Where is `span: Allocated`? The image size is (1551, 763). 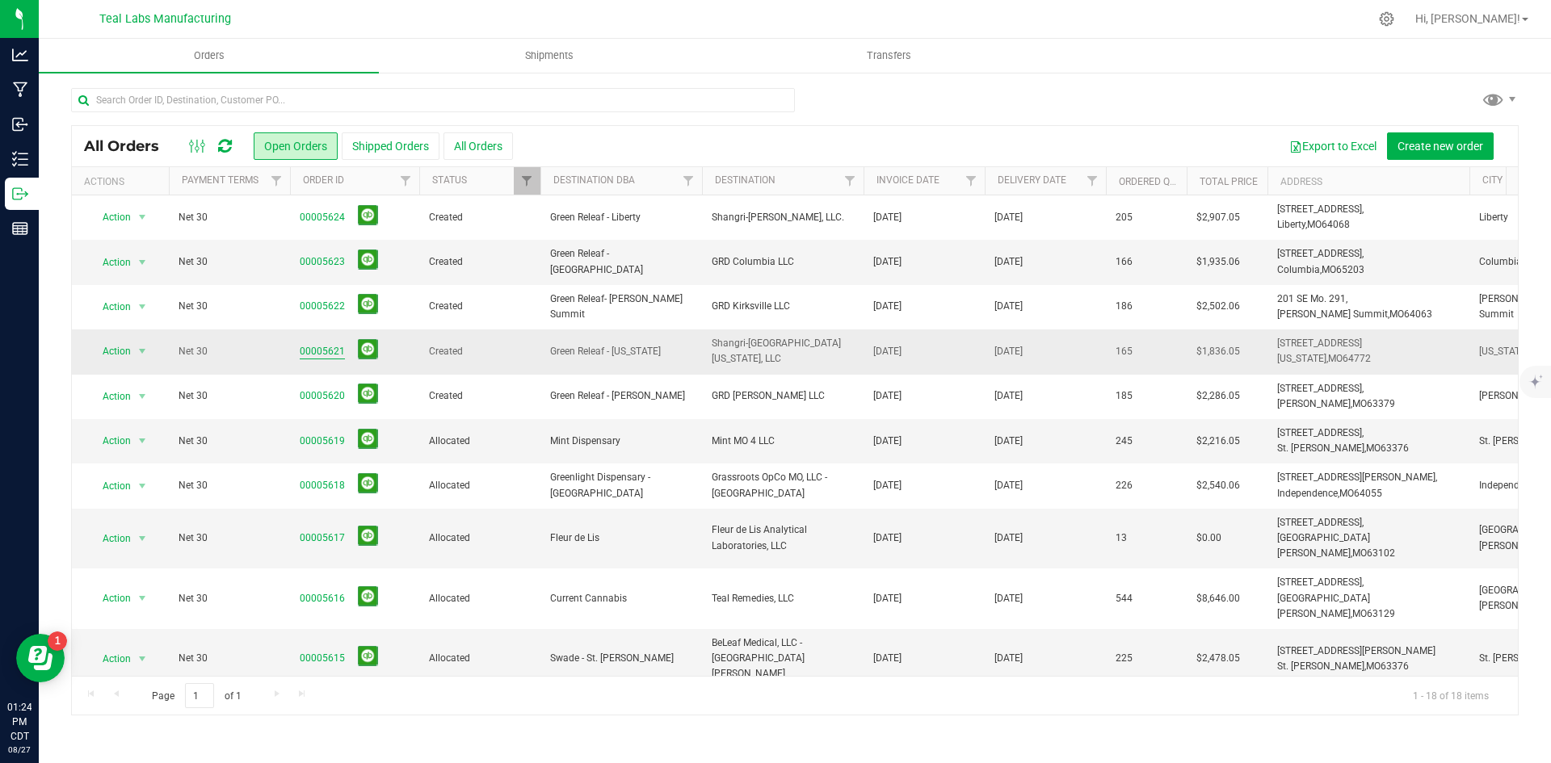
span: Allocated is located at coordinates (480, 441).